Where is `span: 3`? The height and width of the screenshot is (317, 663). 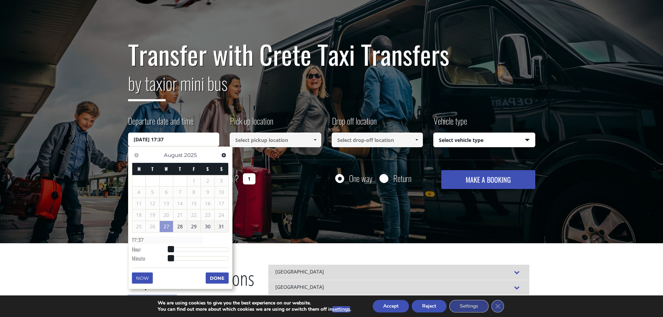
span: 3 is located at coordinates (221, 181).